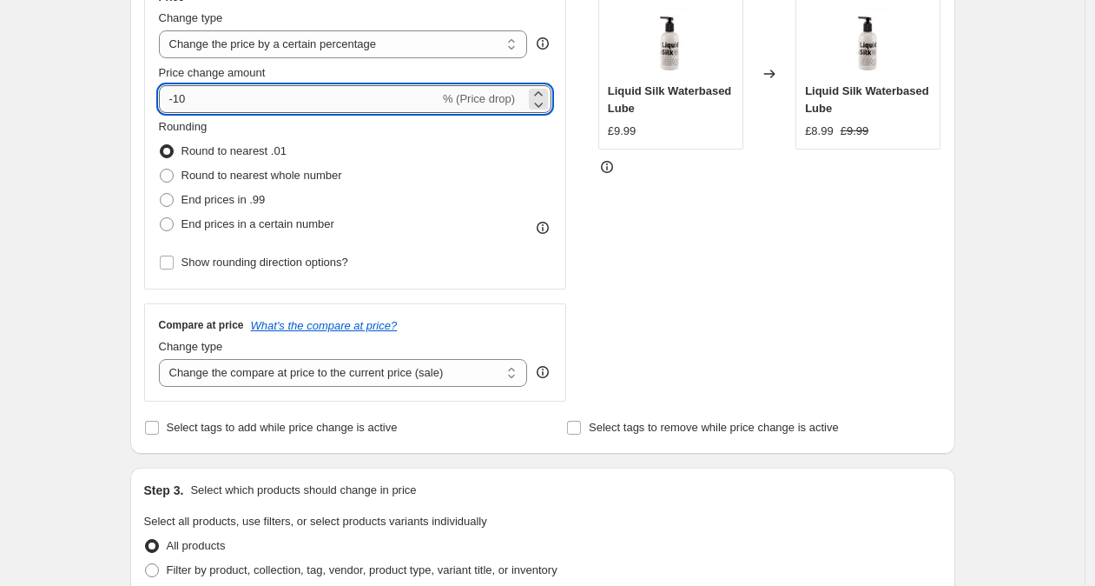 The image size is (1095, 586). I want to click on input: -15, so click(299, 99).